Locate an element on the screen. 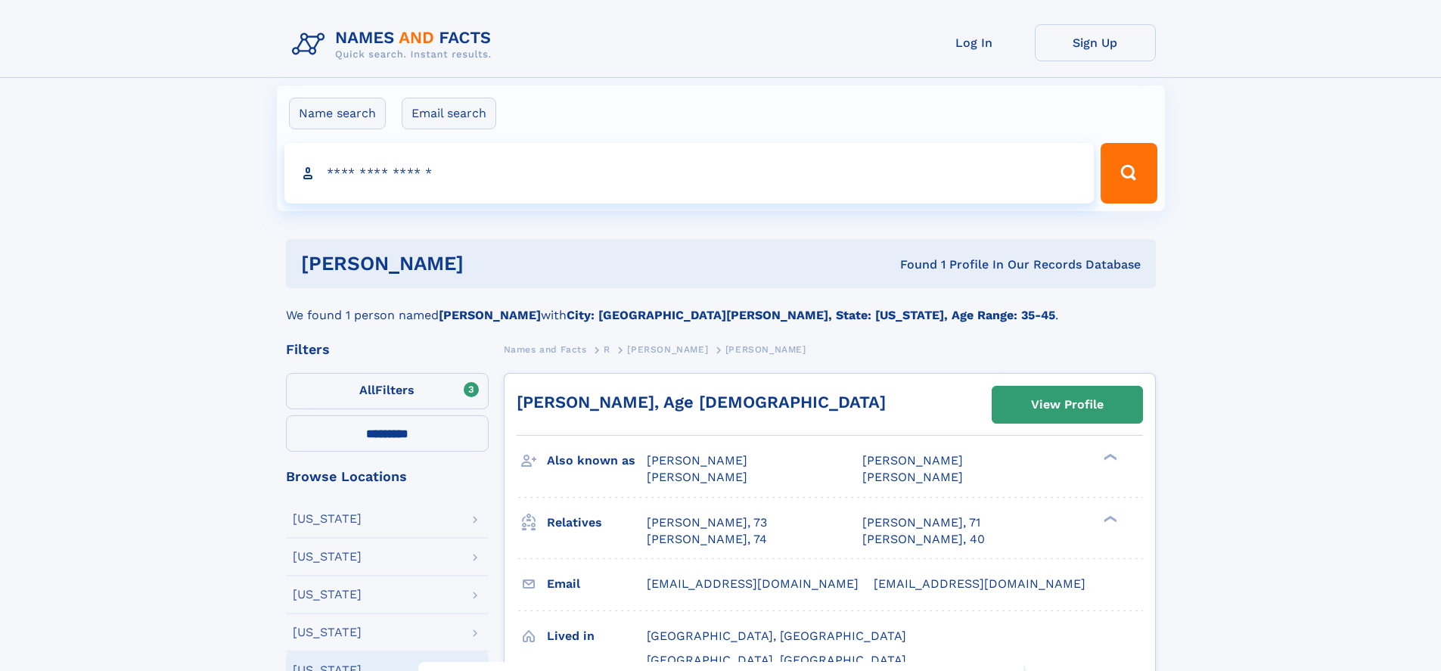  img: Logo Names and Facts is located at coordinates (395, 45).